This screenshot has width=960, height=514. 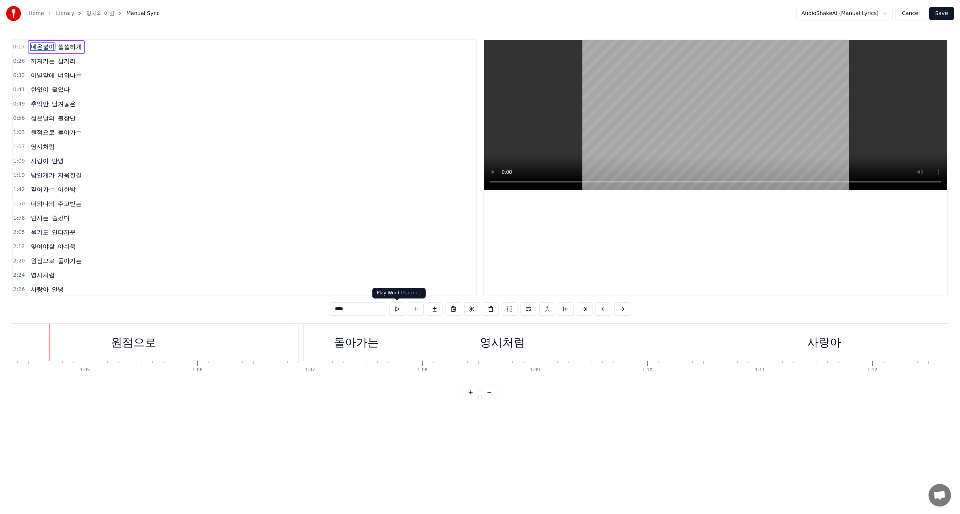 What do you see at coordinates (825, 342) in the screenshot?
I see `div: 사랑아` at bounding box center [825, 342].